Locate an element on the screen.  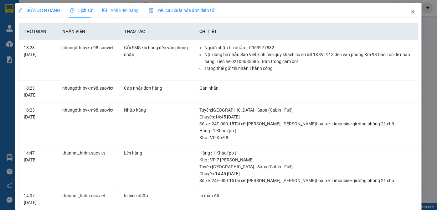
div: Lên hàng is located at coordinates (156, 153).